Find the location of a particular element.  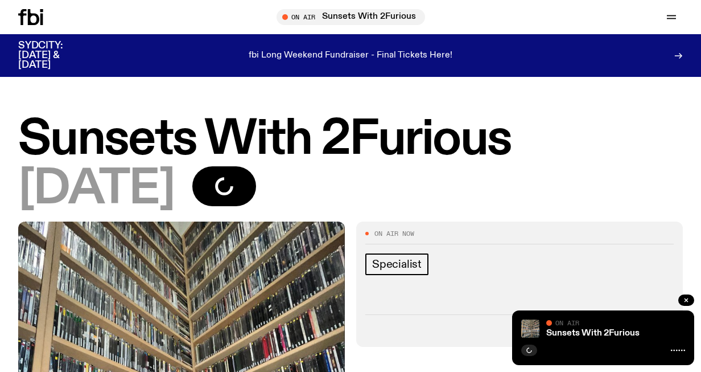

a: Sunsets With 2Furious is located at coordinates (593, 333).